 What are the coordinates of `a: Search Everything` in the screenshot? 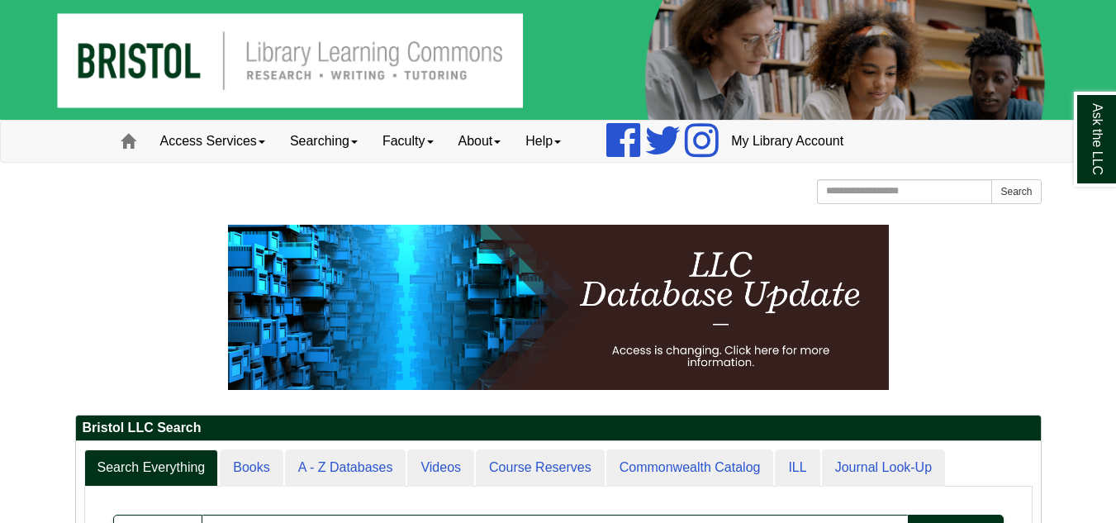 It's located at (151, 468).